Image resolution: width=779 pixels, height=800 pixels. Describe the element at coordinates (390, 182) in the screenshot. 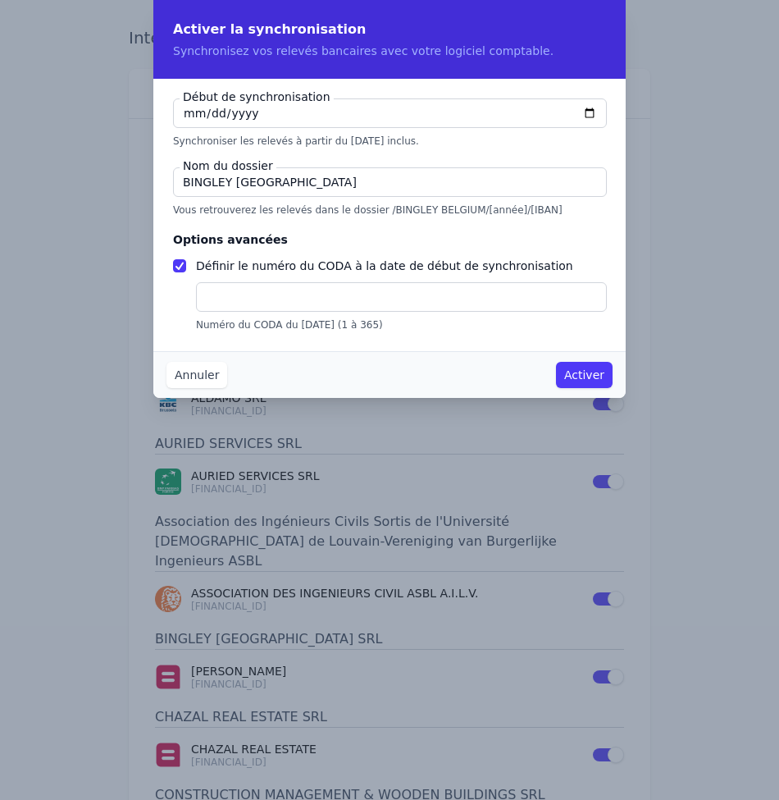

I see `input: NOM SOCIETE` at that location.